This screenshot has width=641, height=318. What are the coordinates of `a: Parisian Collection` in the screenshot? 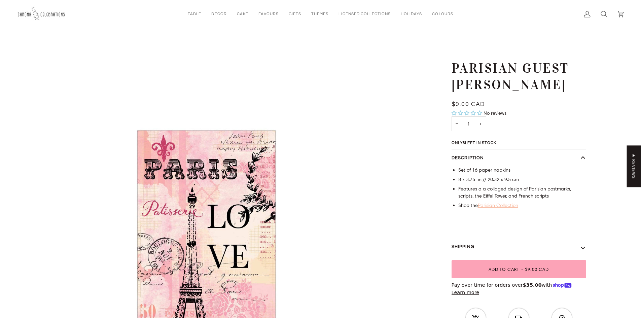 It's located at (498, 205).